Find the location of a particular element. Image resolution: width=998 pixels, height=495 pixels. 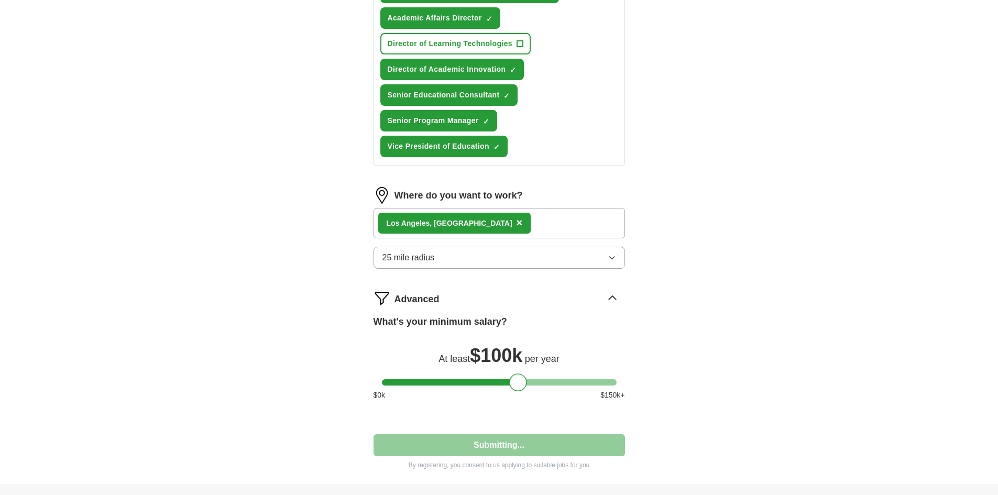

button: Submitting... is located at coordinates (499, 445).